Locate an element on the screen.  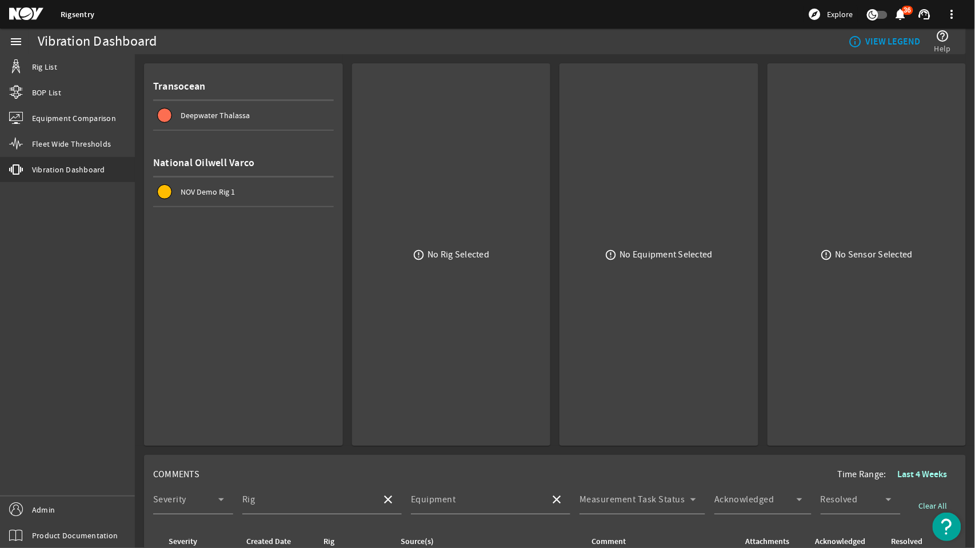
button: VIEW LEGEND is located at coordinates (884, 42).